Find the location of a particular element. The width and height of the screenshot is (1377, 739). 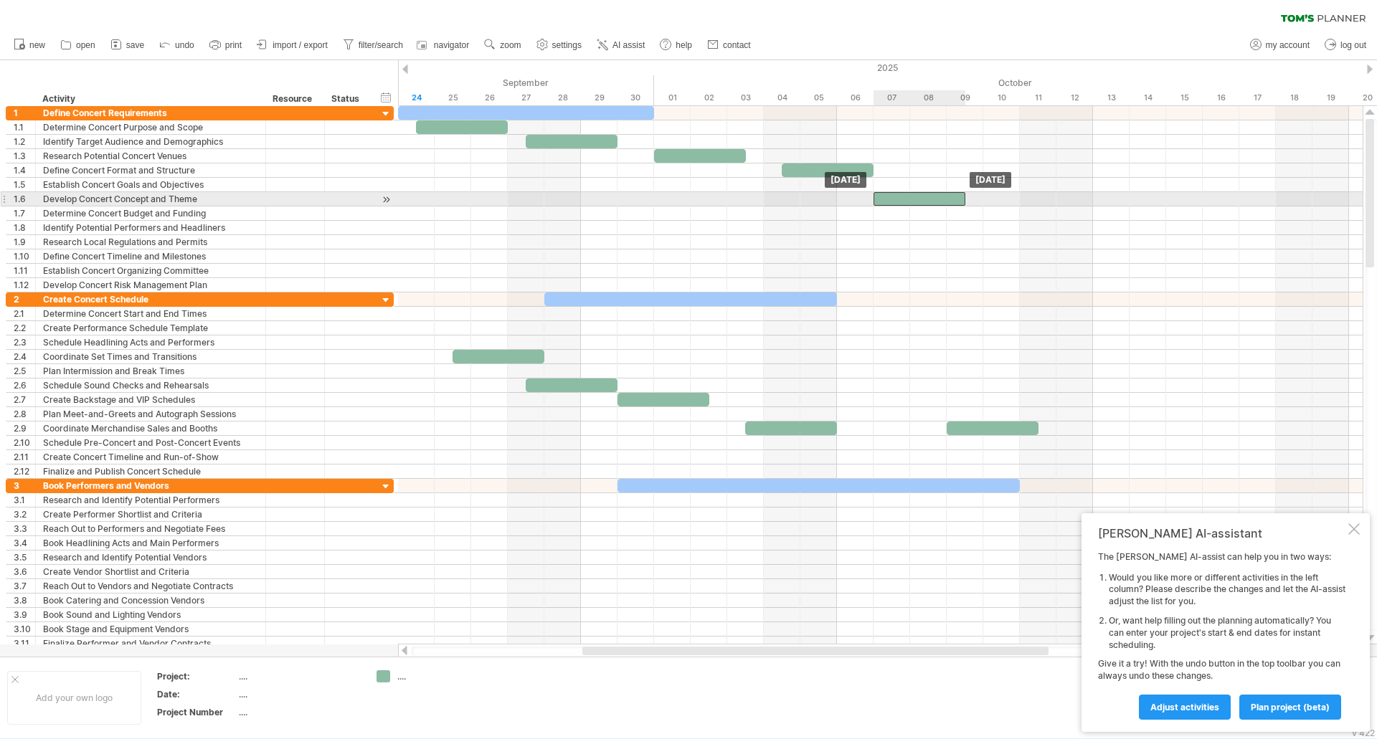

div: Research Local Regulations and Permits is located at coordinates (151, 242).